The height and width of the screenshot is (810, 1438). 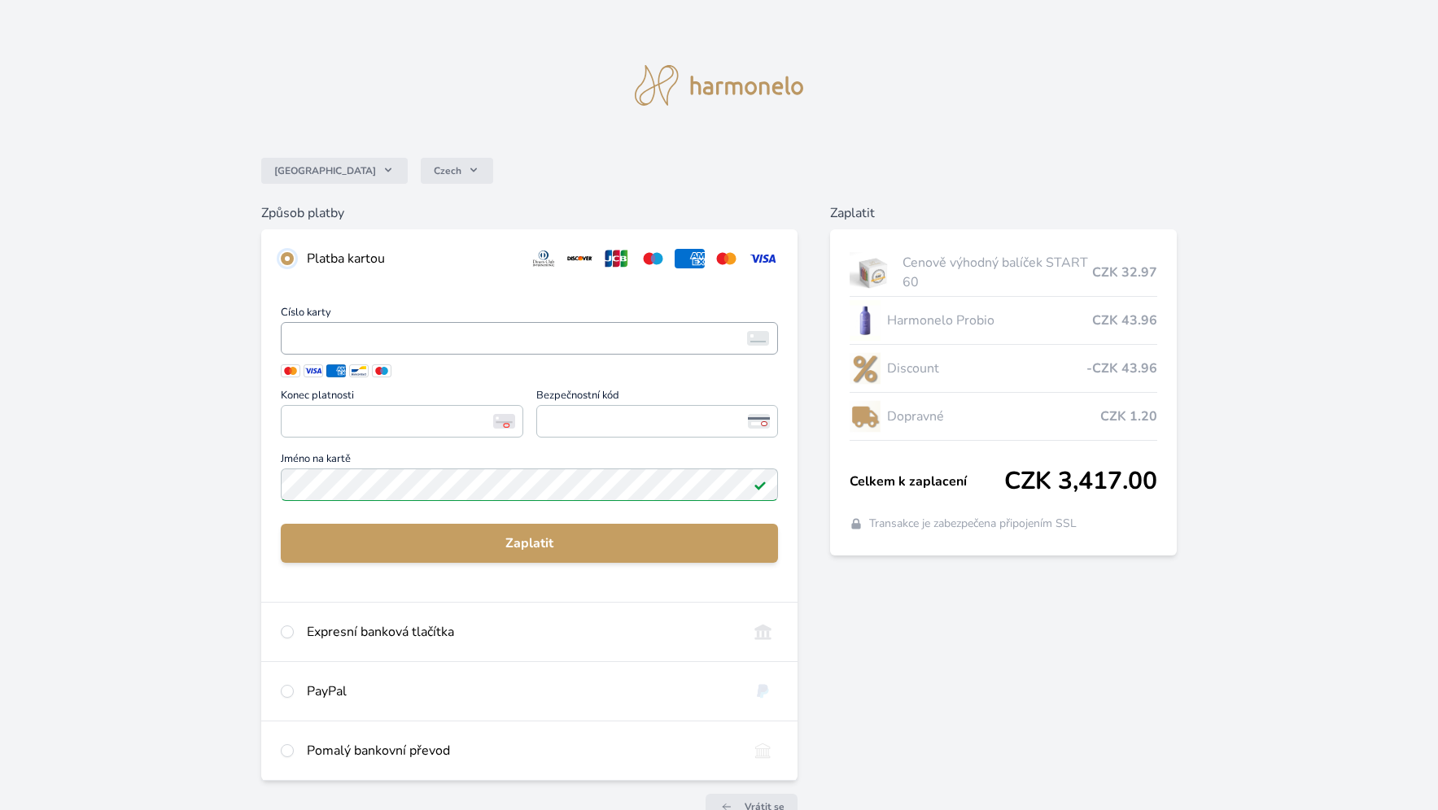 What do you see at coordinates (993, 417) in the screenshot?
I see `span: Dopravné` at bounding box center [993, 417].